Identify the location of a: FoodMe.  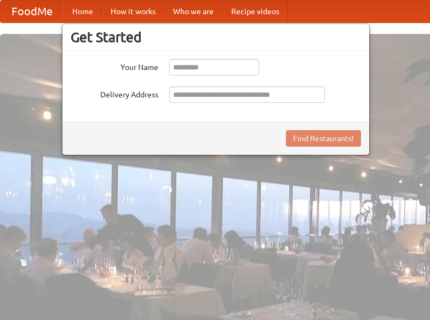
(32, 12).